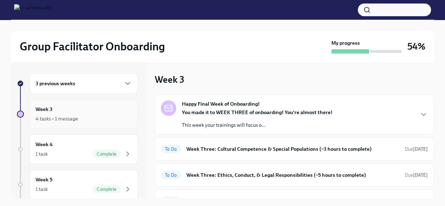 The width and height of the screenshot is (445, 206). What do you see at coordinates (221, 104) in the screenshot?
I see `strong: Happy Final Week of Onboarding!` at bounding box center [221, 104].